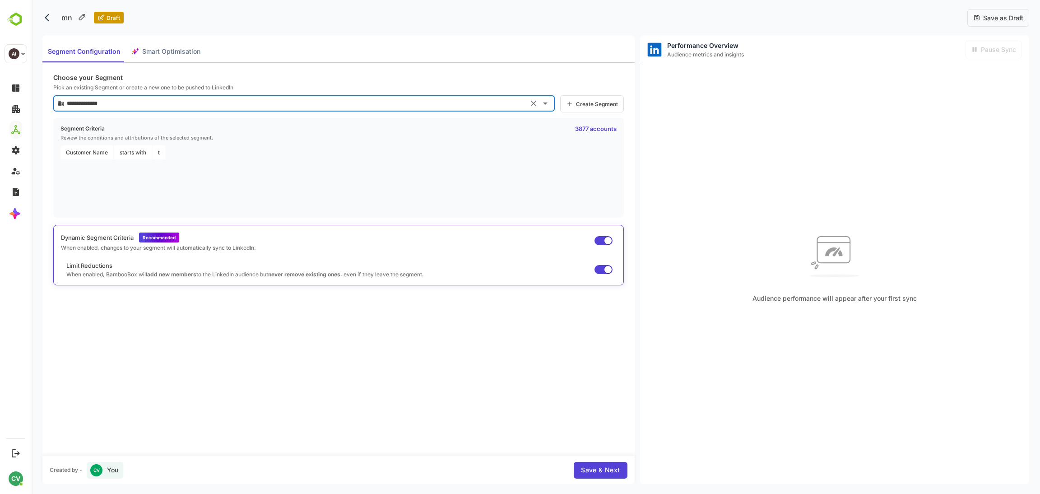  Describe the element at coordinates (564, 104) in the screenshot. I see `span: Create Segment` at that location.